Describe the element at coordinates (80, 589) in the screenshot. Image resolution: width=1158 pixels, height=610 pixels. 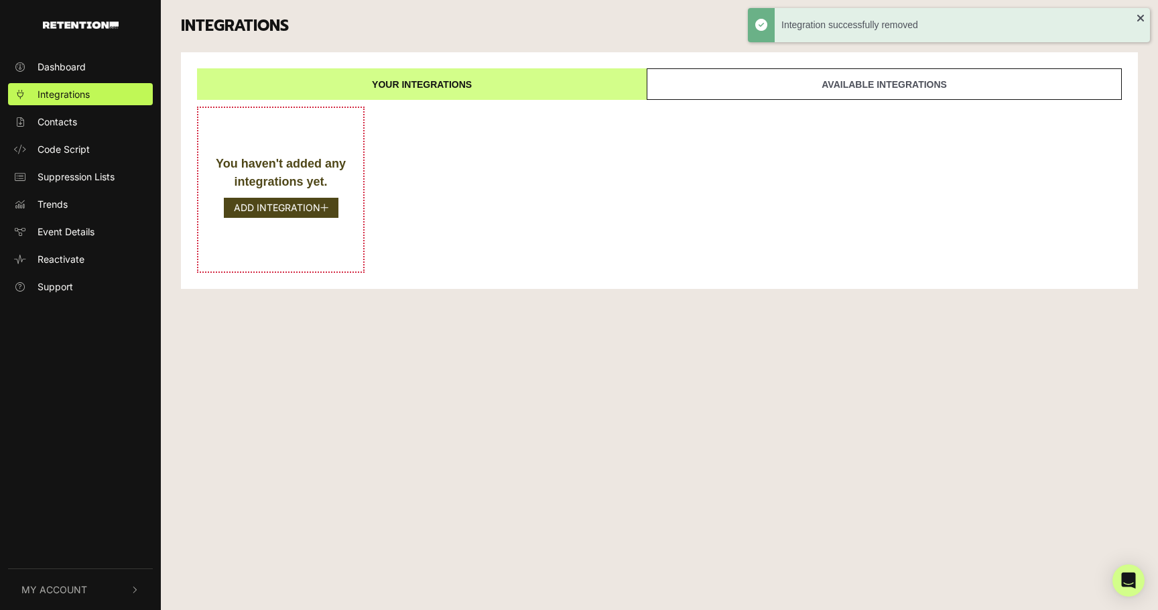
I see `button: My Account` at that location.